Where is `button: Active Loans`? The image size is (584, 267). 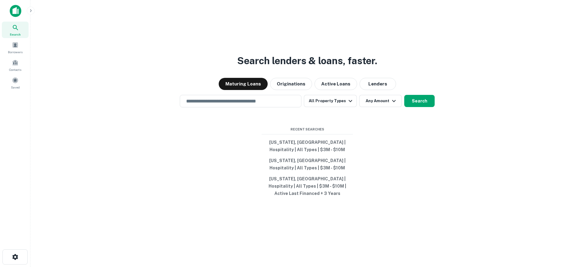 button: Active Loans is located at coordinates (336, 84).